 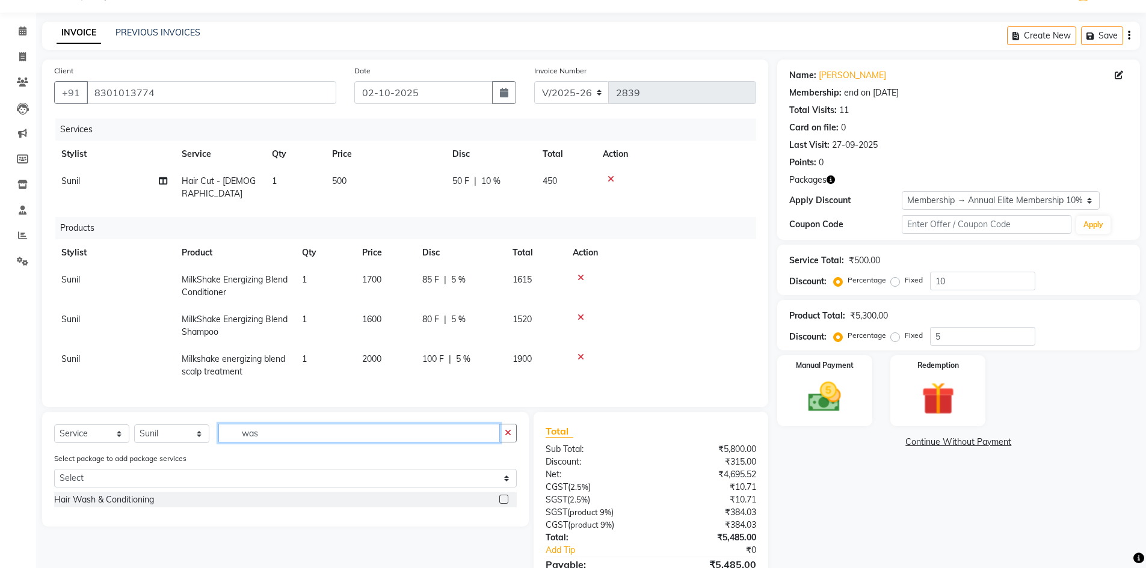 I want to click on span: 1700, so click(x=372, y=280).